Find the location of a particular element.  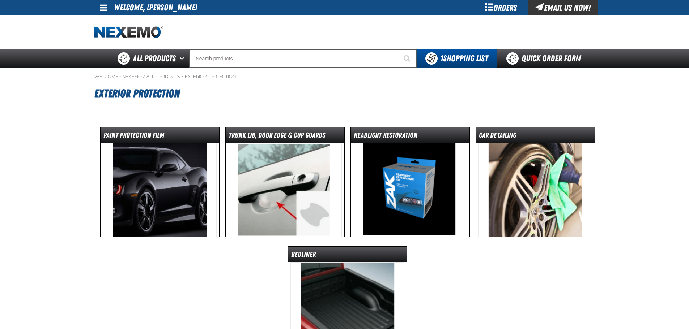

a: Welcome - Nexemo is located at coordinates (118, 77).